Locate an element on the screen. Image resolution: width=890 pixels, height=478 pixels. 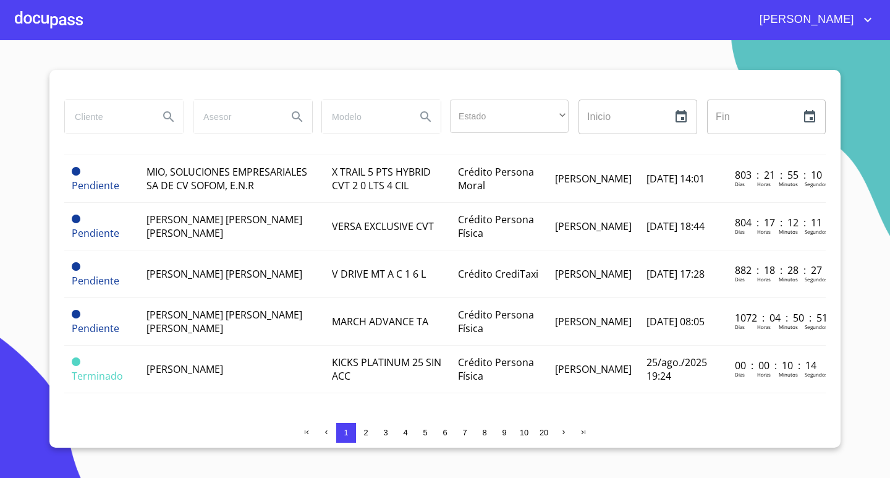
span: V DRIVE MT A C 1 6 L is located at coordinates (379, 274).